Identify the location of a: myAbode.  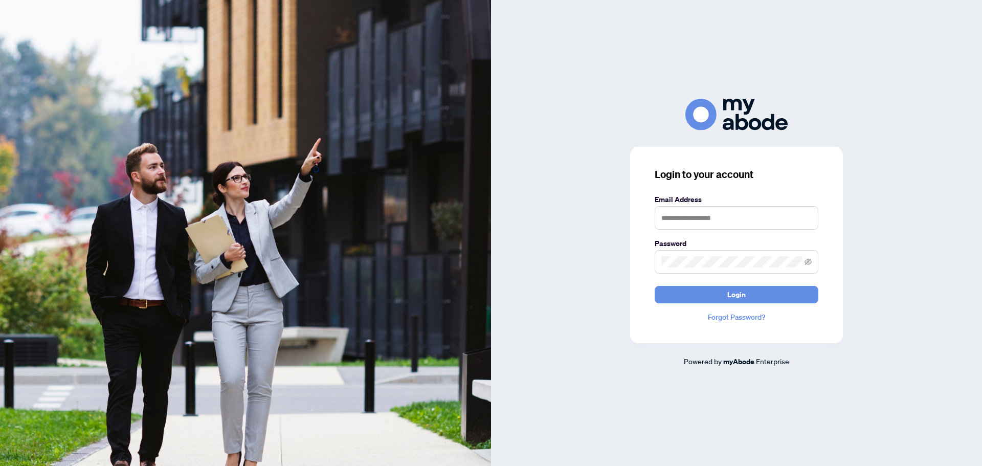
(738, 361).